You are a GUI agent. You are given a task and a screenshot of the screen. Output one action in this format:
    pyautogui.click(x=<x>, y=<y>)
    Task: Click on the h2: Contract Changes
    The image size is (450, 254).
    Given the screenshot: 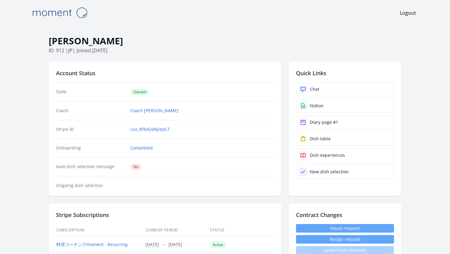 What is the action you would take?
    pyautogui.click(x=345, y=215)
    